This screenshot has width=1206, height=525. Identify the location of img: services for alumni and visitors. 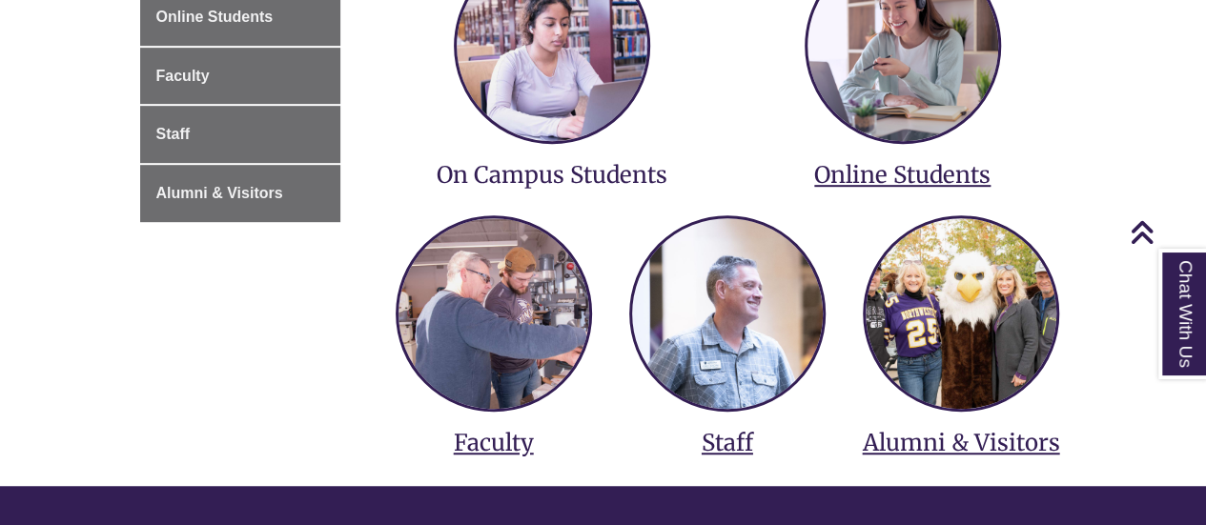
(961, 314).